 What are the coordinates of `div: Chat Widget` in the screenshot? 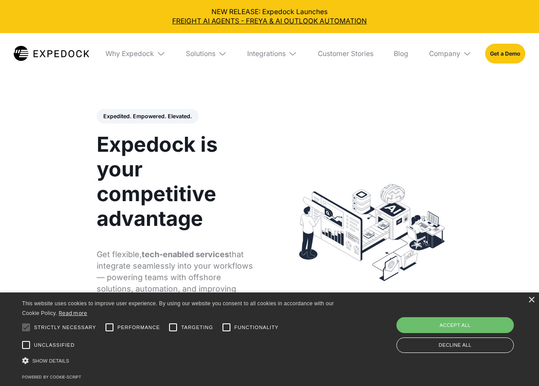 It's located at (463, 338).